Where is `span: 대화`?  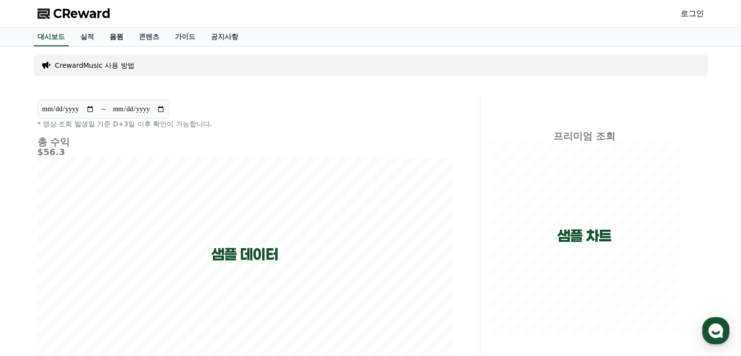 span: 대화 is located at coordinates (95, 294).